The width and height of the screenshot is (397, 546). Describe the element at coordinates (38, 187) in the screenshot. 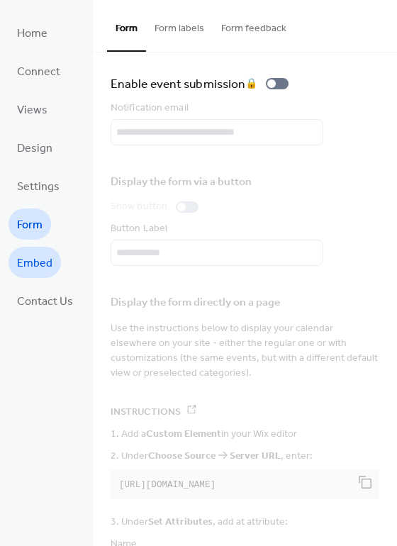

I see `span: Settings` at that location.